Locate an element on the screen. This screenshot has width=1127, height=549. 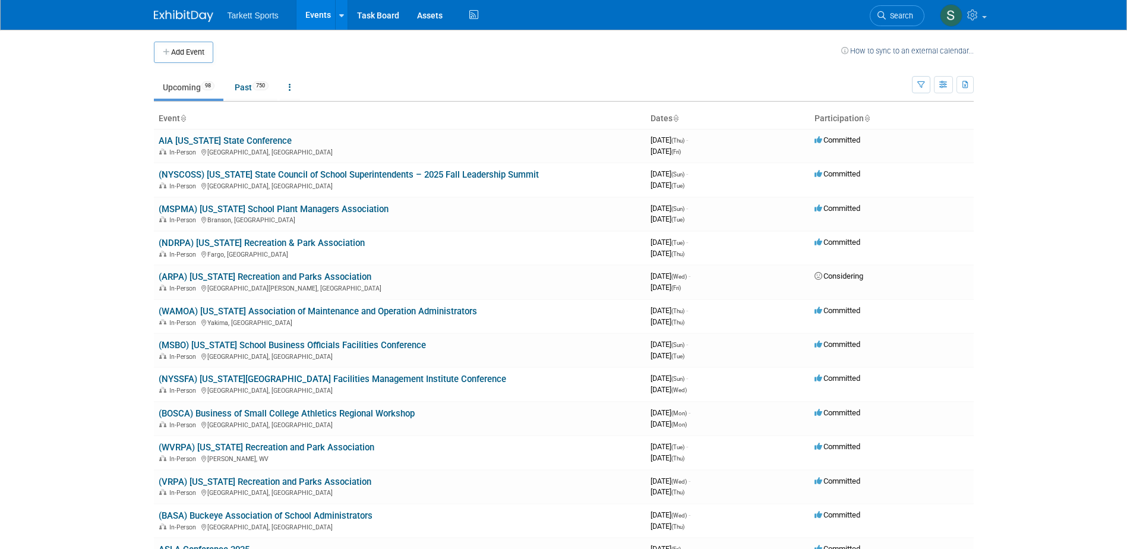
th: Participation is located at coordinates (892, 119).